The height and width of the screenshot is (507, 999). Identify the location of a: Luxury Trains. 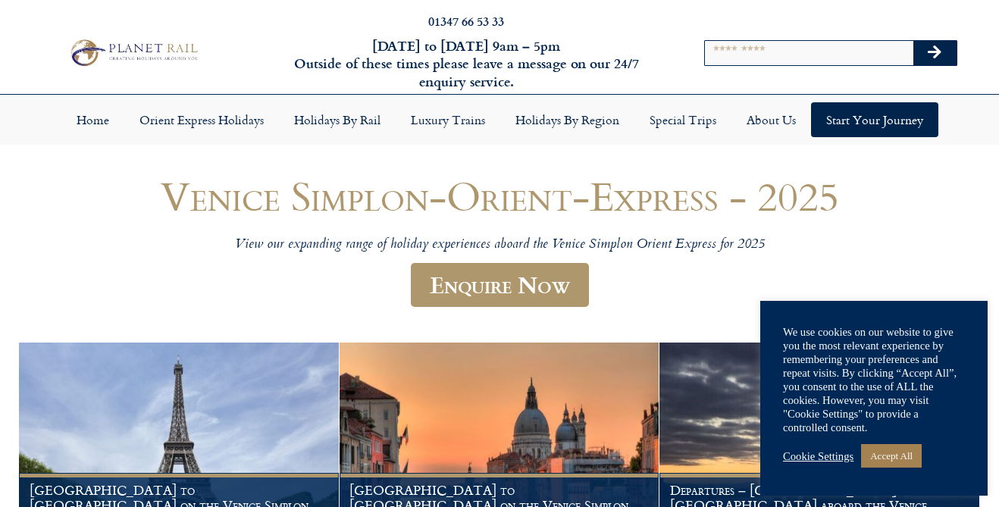
(448, 120).